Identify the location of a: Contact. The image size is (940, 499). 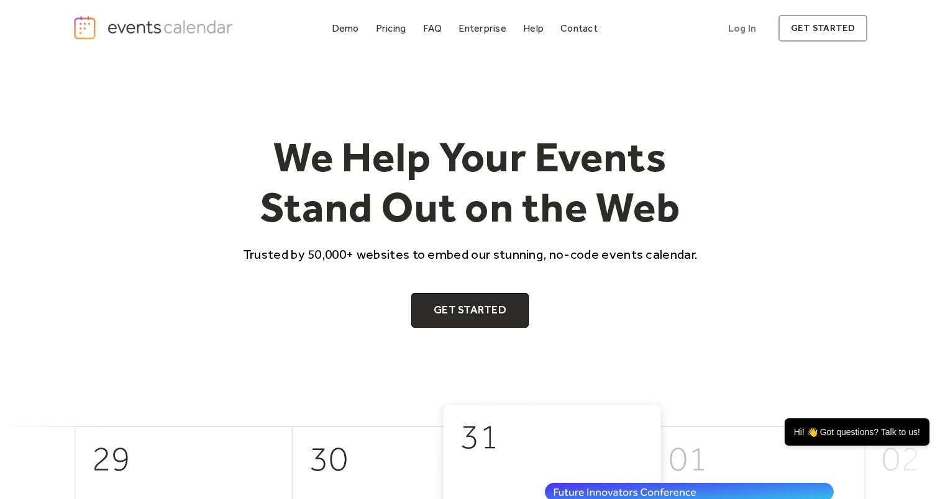
(579, 28).